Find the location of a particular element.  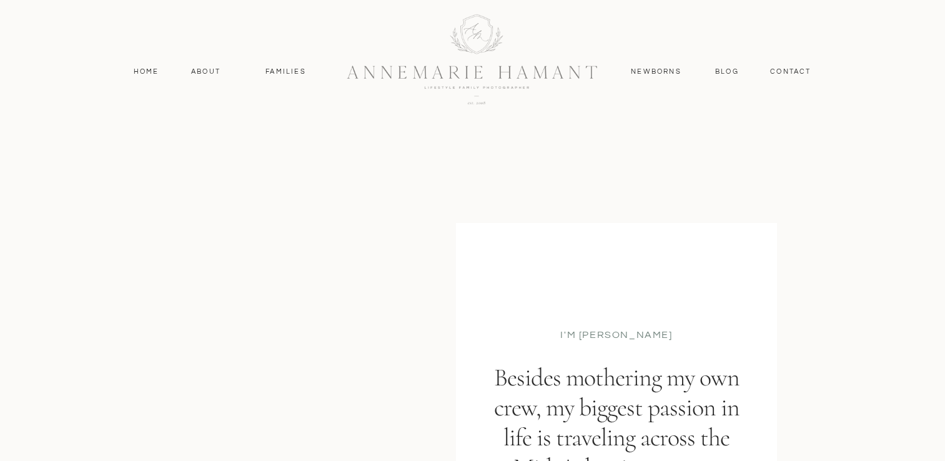

nav: Newborns is located at coordinates (656, 72).